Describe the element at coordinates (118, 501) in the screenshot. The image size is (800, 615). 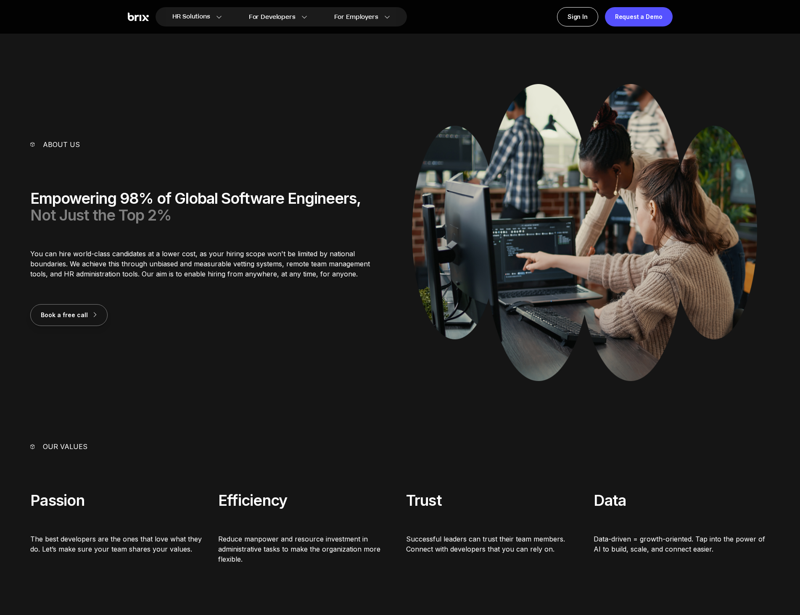
I see `p: Passion` at that location.